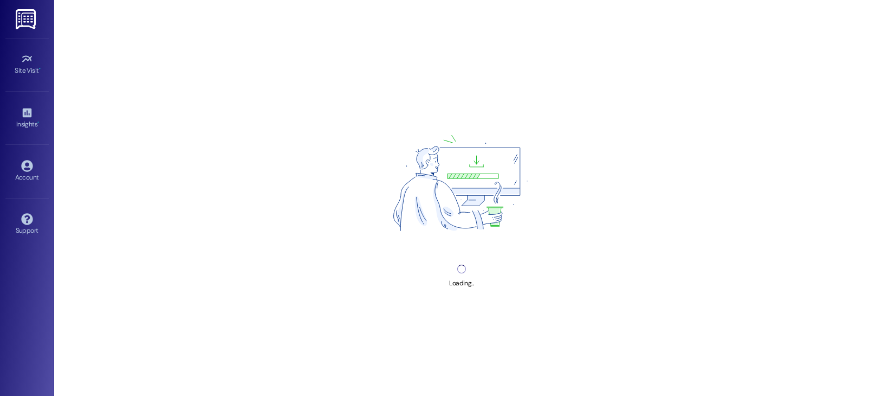 Image resolution: width=869 pixels, height=396 pixels. Describe the element at coordinates (27, 65) in the screenshot. I see `a: Site Visit •` at that location.